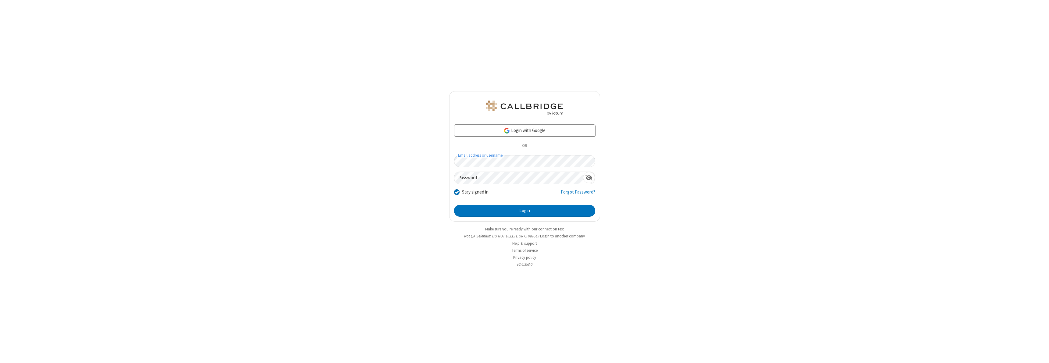  Describe the element at coordinates (525, 146) in the screenshot. I see `span: OR` at that location.